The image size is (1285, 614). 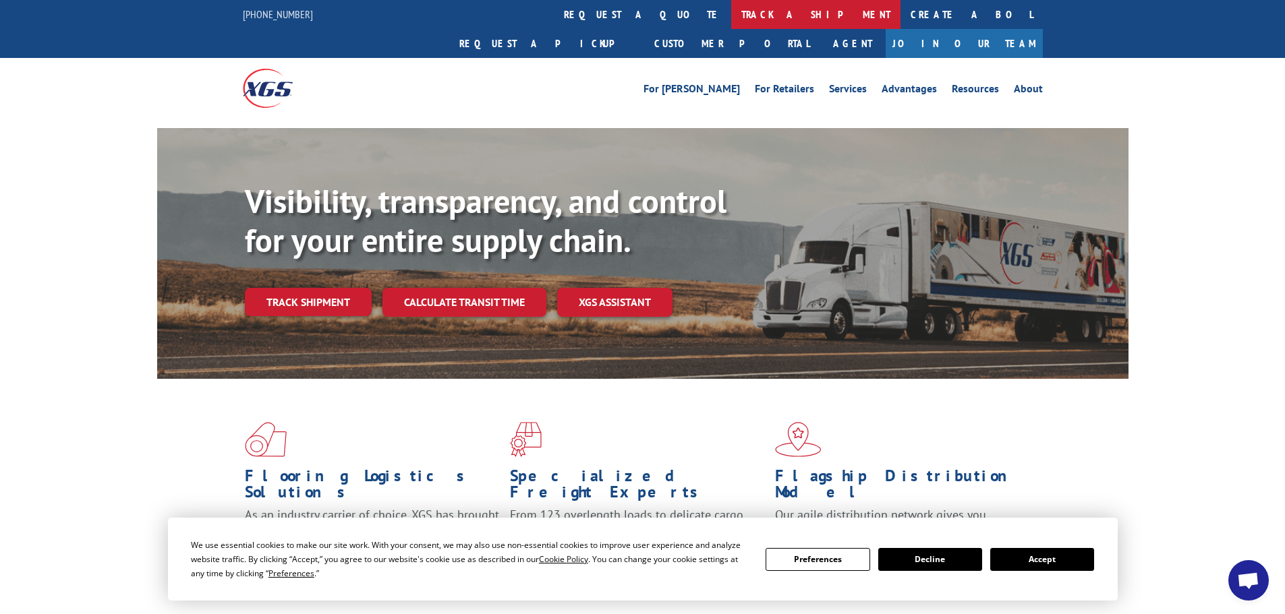 I want to click on a: Track shipment, so click(x=308, y=302).